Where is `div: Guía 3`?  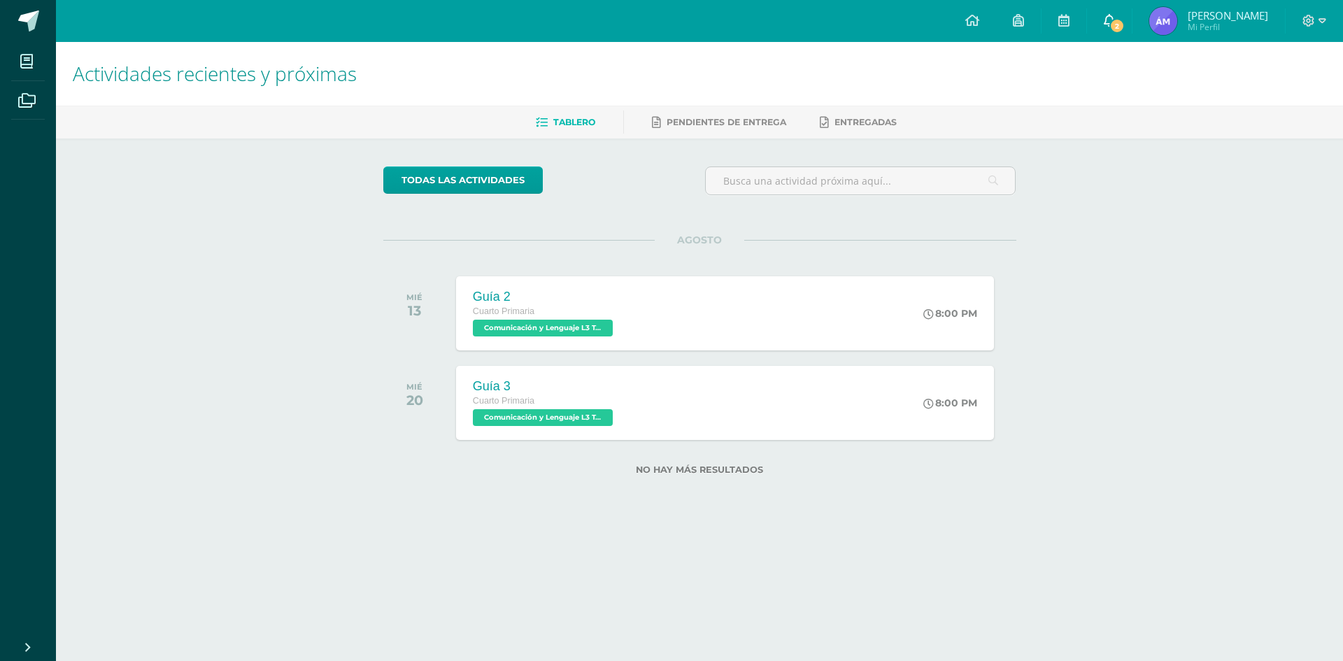 div: Guía 3 is located at coordinates (544, 386).